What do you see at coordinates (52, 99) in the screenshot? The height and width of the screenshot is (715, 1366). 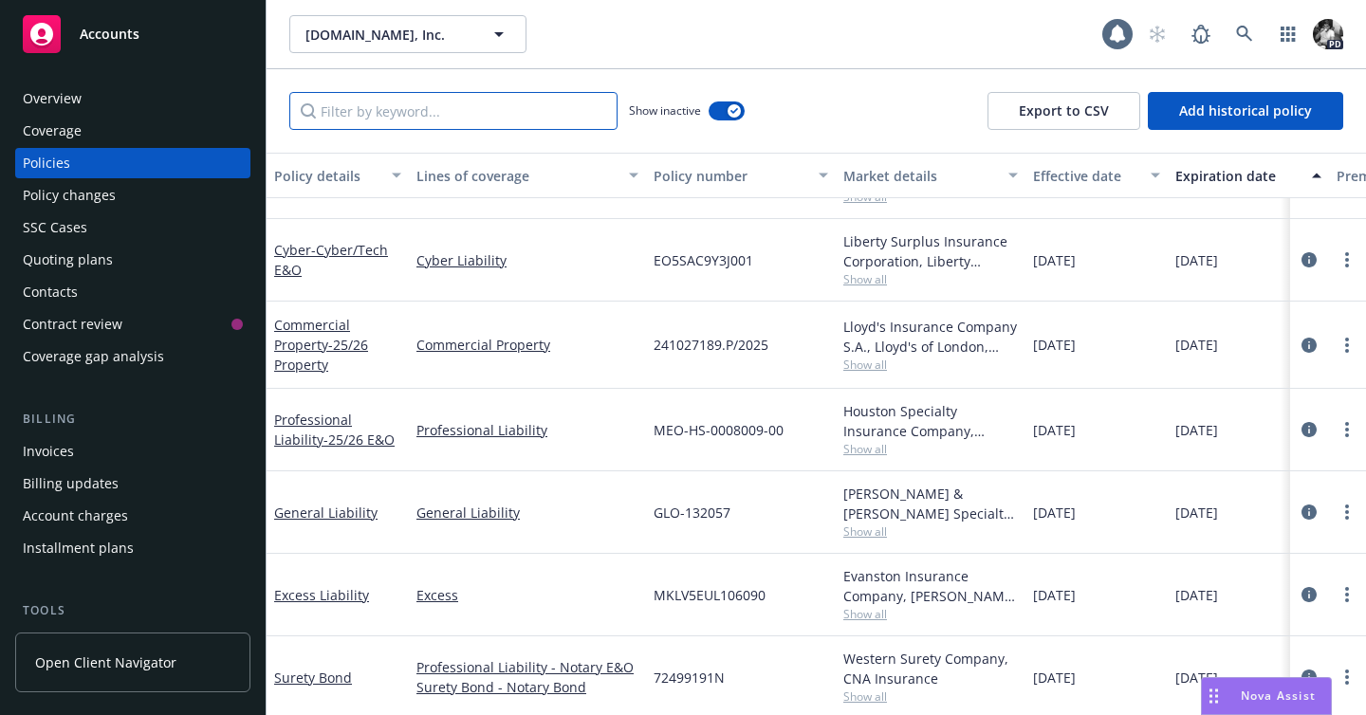 I see `div: Overview` at bounding box center [52, 99].